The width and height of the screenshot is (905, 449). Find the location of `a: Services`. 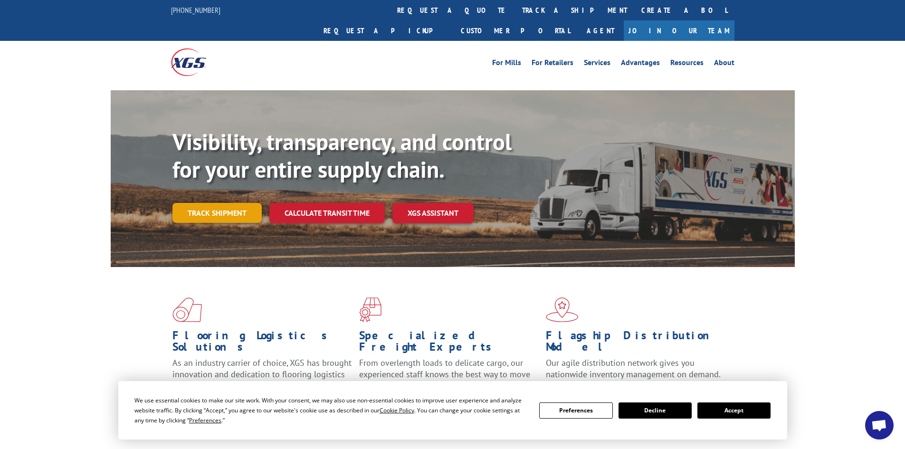

a: Services is located at coordinates (597, 64).